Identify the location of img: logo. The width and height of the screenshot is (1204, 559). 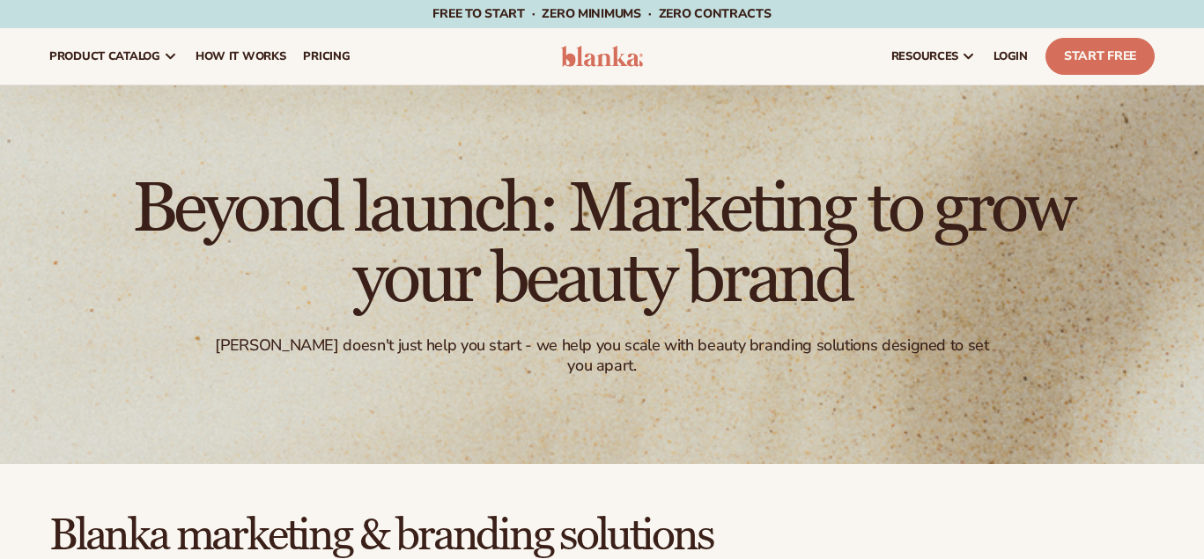
(602, 56).